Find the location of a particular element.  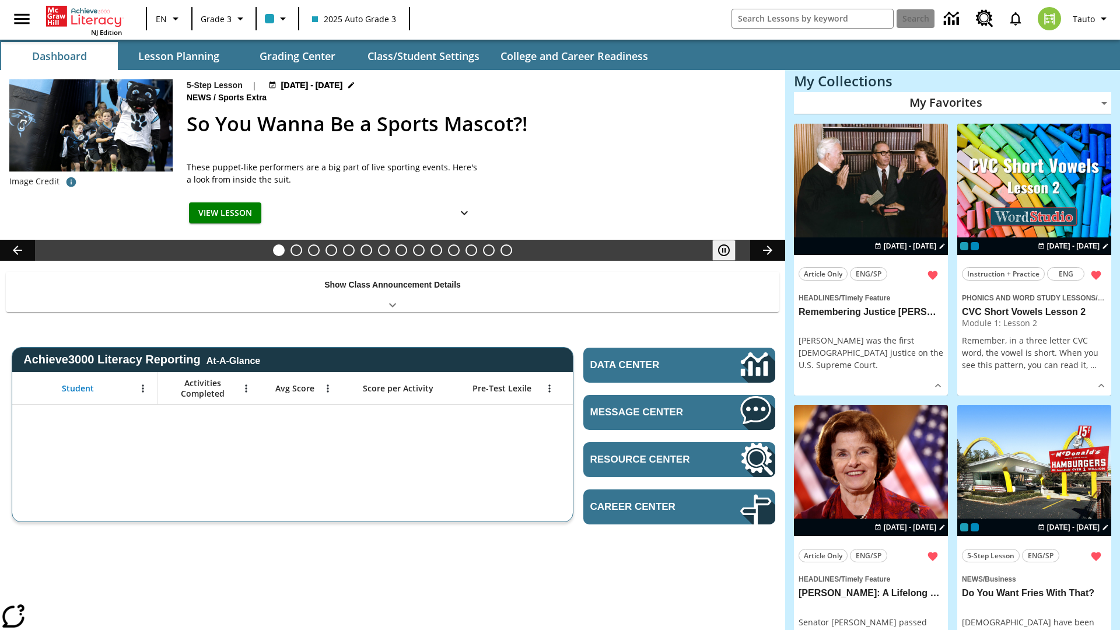

h3: Dianne Feinstein: A Lifelong Leader is located at coordinates (871, 593).